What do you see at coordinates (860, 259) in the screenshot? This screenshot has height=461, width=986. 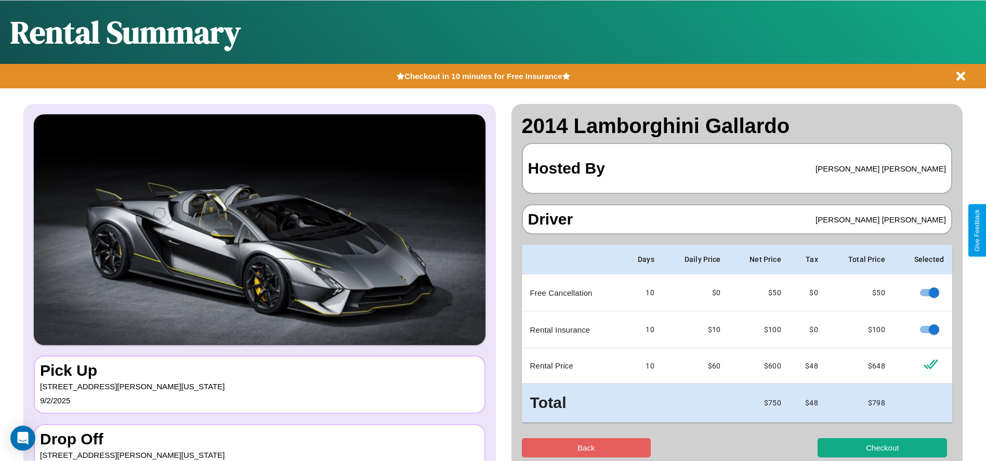 I see `th: Total Price` at bounding box center [860, 259].